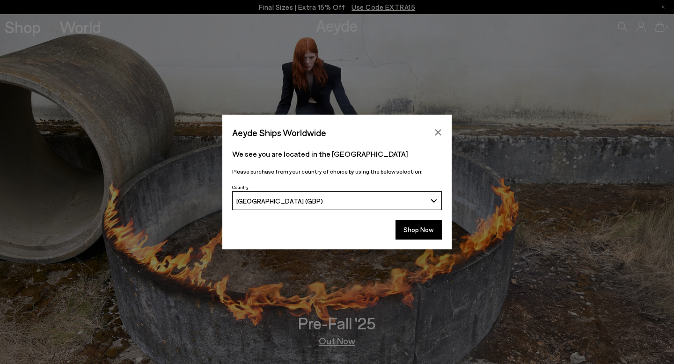 The width and height of the screenshot is (674, 364). What do you see at coordinates (337, 171) in the screenshot?
I see `p: Please purchase from your country of choice by using the below selection:` at bounding box center [337, 171].